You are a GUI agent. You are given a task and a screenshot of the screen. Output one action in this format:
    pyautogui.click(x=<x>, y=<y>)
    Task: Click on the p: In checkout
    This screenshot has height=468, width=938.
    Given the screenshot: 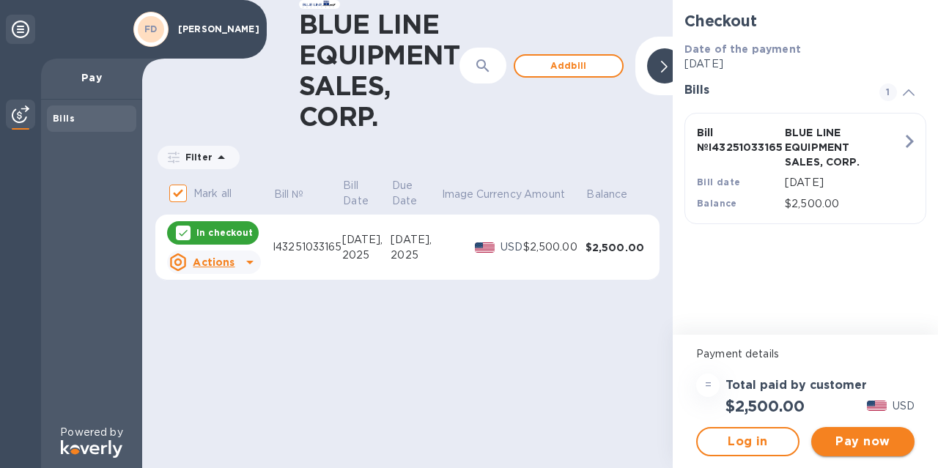 What is the action you would take?
    pyautogui.click(x=224, y=232)
    